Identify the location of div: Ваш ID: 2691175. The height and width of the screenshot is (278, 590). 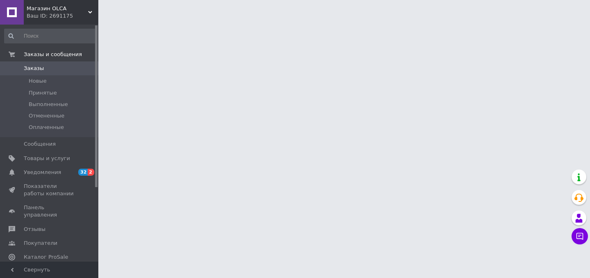
(62, 16).